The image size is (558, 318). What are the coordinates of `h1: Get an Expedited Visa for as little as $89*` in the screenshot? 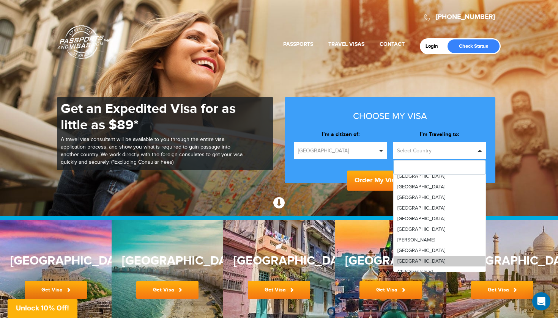 It's located at (152, 117).